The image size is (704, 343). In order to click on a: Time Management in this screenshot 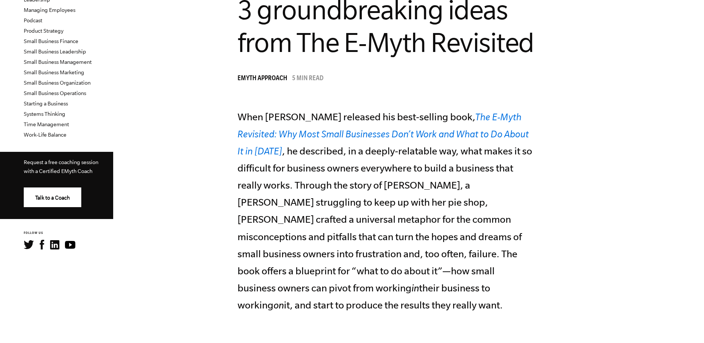, I will do `click(46, 124)`.